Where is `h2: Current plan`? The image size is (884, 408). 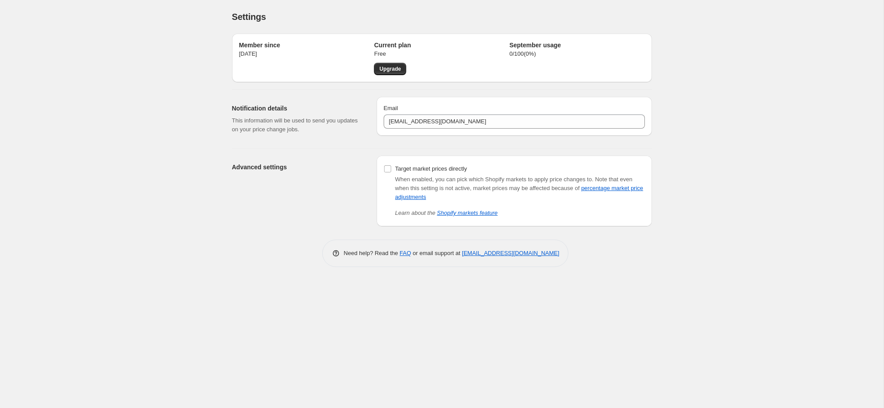 h2: Current plan is located at coordinates (441, 45).